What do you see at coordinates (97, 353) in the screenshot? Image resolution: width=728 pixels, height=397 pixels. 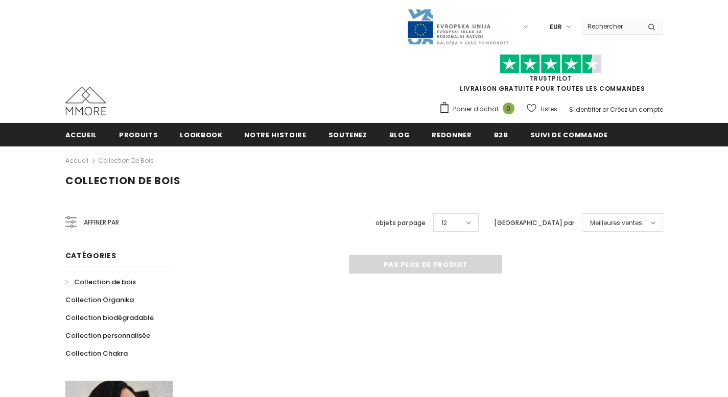 I see `span: Collection Chakra` at bounding box center [97, 353].